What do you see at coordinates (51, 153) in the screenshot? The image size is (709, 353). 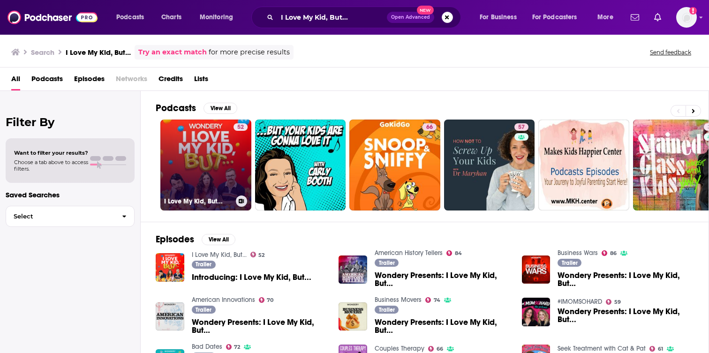 I see `span: Want to filter your results?` at bounding box center [51, 153].